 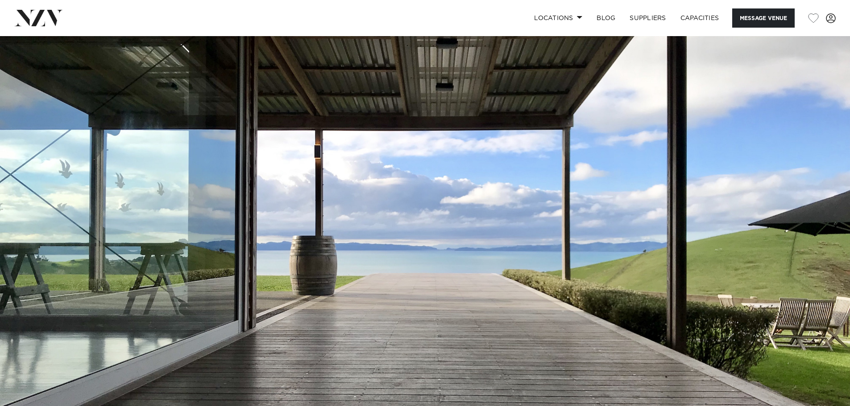 What do you see at coordinates (647, 18) in the screenshot?
I see `a: SUPPLIERS` at bounding box center [647, 18].